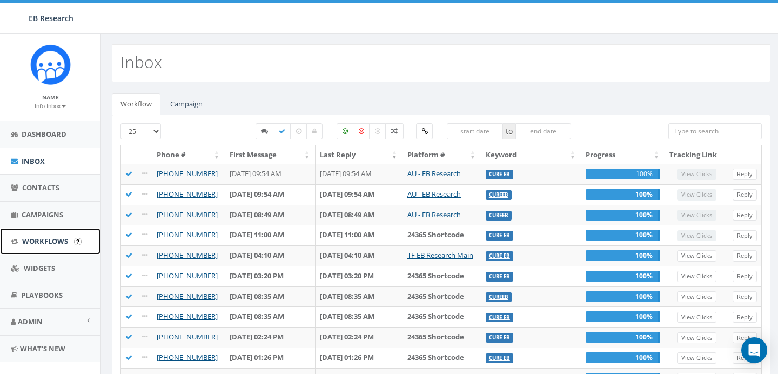  Describe the element at coordinates (697, 155) in the screenshot. I see `th: Tracking Link` at that location.